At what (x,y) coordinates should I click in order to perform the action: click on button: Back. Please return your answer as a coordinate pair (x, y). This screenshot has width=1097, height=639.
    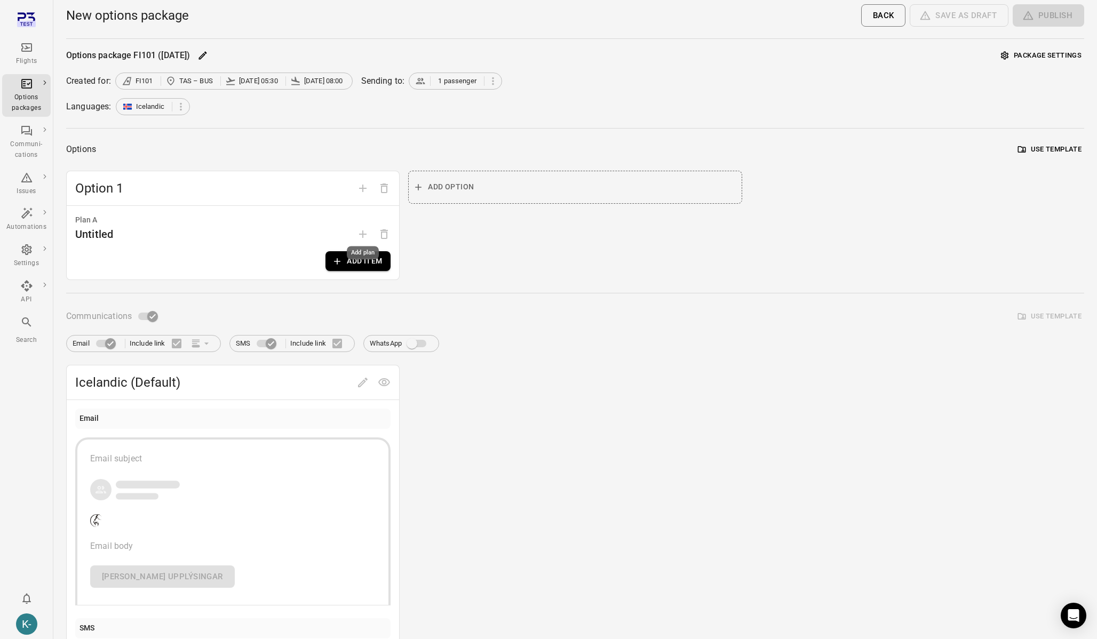
    Looking at the image, I should click on (884, 15).